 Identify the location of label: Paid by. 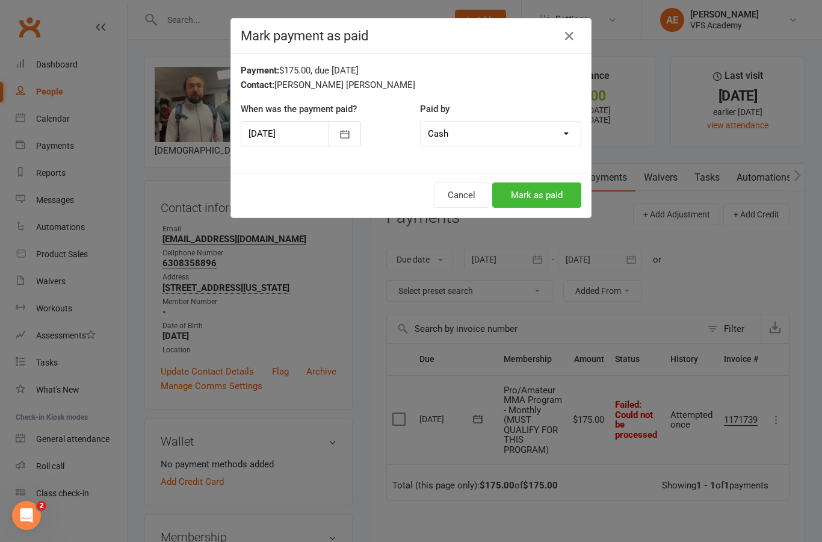
(435, 109).